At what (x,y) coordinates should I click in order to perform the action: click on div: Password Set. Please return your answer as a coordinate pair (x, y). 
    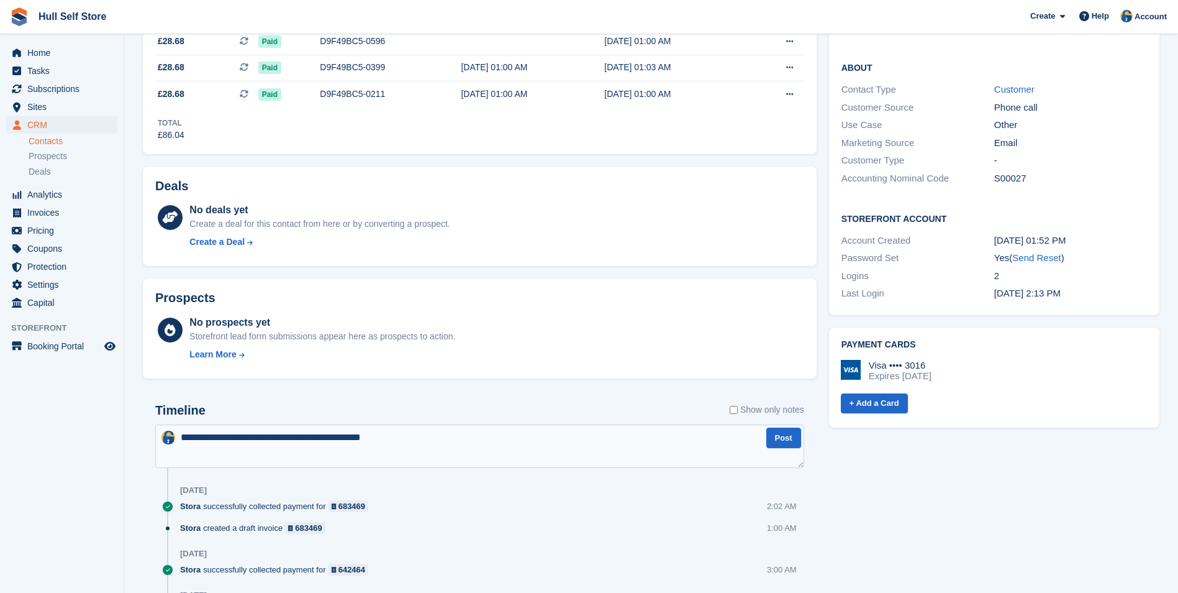
    Looking at the image, I should click on (918, 258).